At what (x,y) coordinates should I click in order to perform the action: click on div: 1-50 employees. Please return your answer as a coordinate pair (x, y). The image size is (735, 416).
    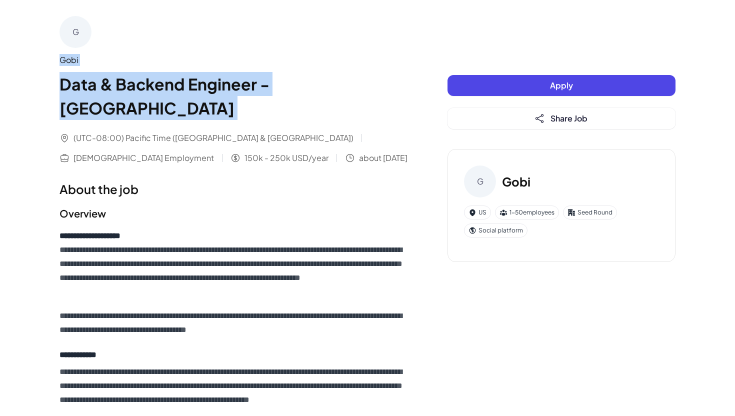
    Looking at the image, I should click on (527, 213).